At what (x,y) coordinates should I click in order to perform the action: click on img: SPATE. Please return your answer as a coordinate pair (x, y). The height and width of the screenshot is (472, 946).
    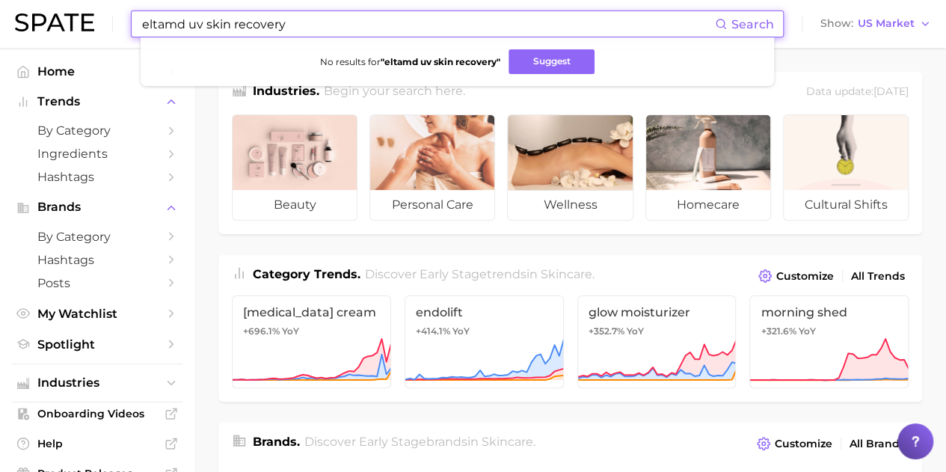
    Looking at the image, I should click on (55, 22).